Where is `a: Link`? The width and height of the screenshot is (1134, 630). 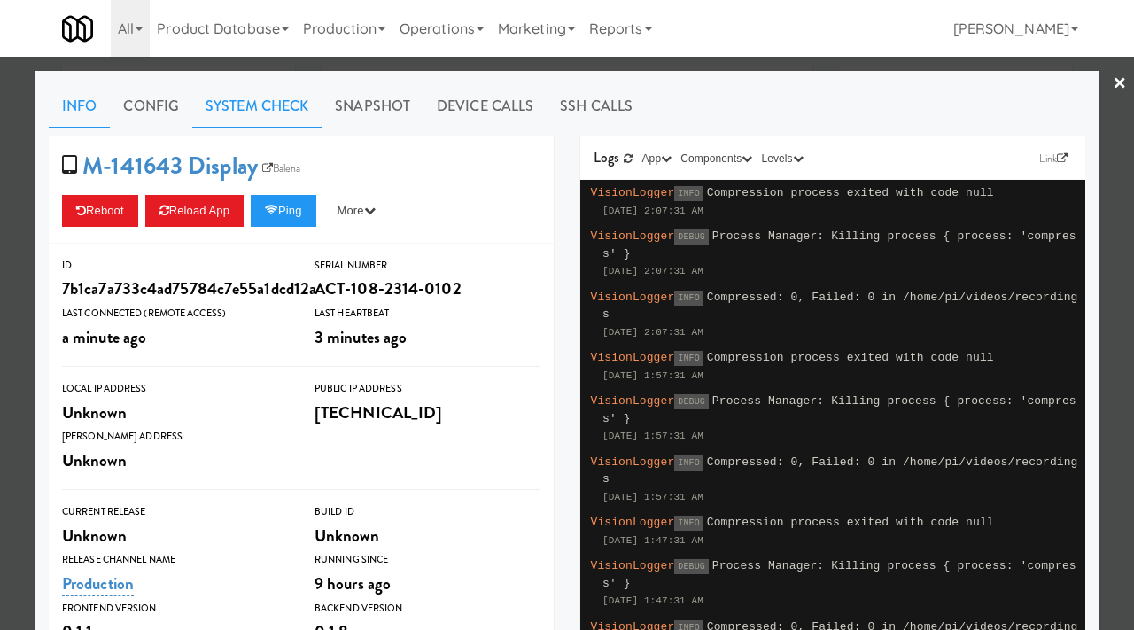
a: Link is located at coordinates (1053, 159).